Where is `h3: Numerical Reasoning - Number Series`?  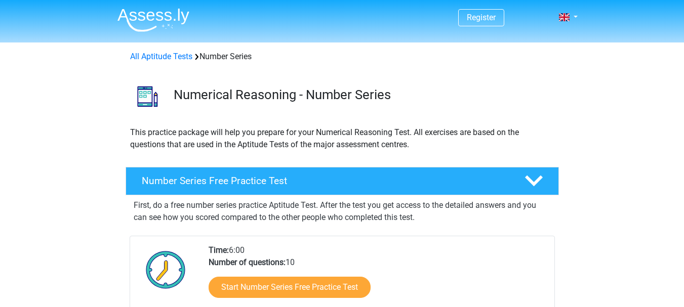 h3: Numerical Reasoning - Number Series is located at coordinates (362, 95).